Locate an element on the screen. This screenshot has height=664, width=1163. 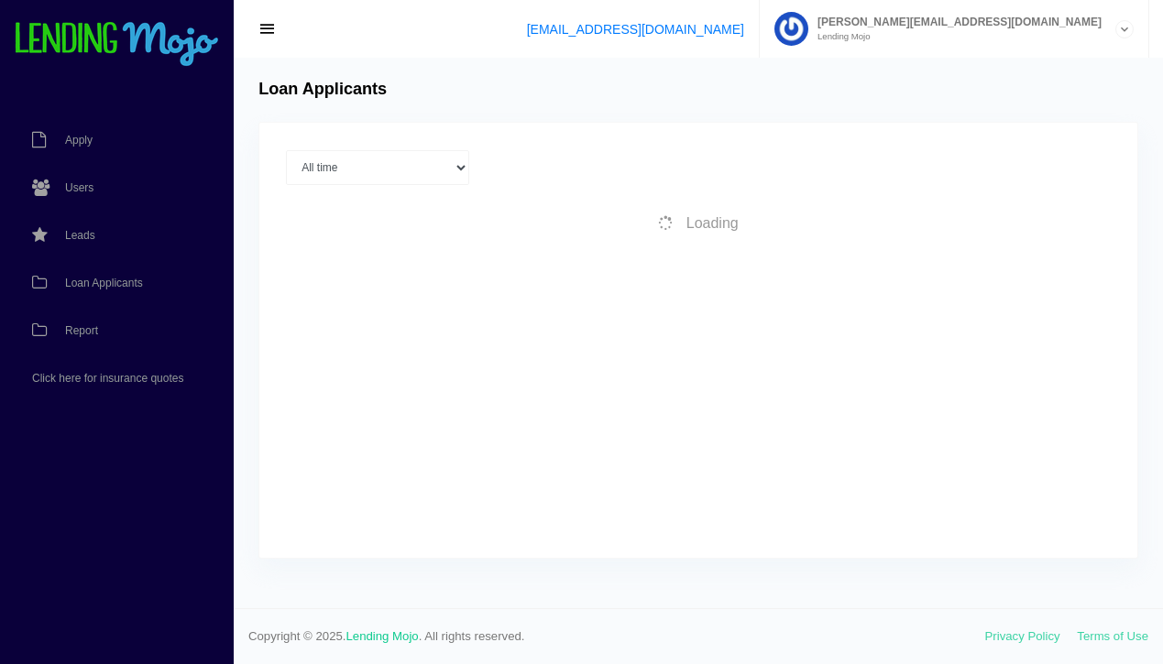
img: Profile image is located at coordinates (791, 28).